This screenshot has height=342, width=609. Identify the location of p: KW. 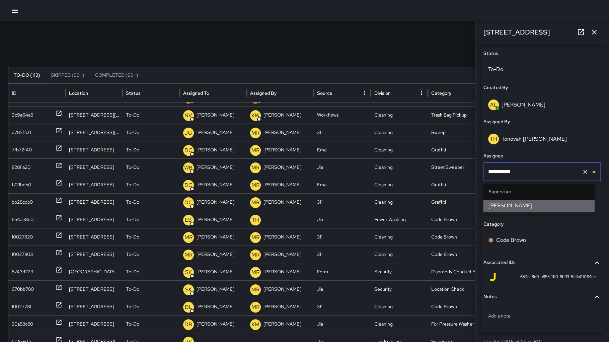
(255, 116).